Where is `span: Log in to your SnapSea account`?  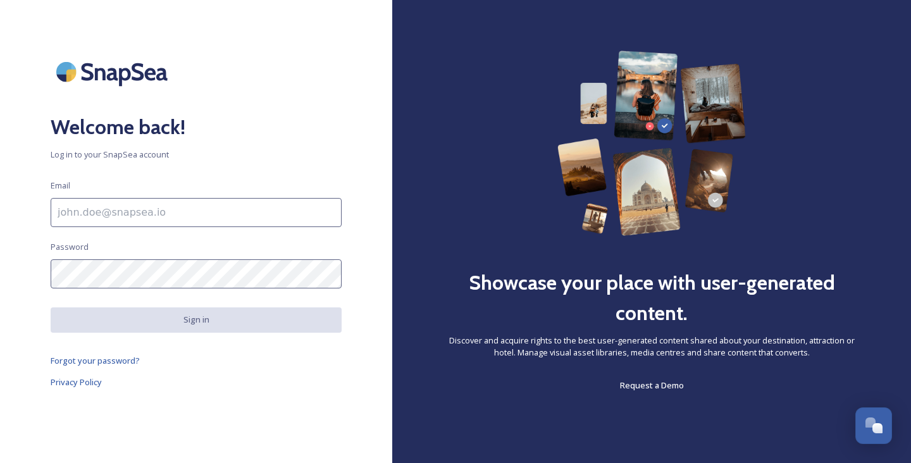 span: Log in to your SnapSea account is located at coordinates (196, 154).